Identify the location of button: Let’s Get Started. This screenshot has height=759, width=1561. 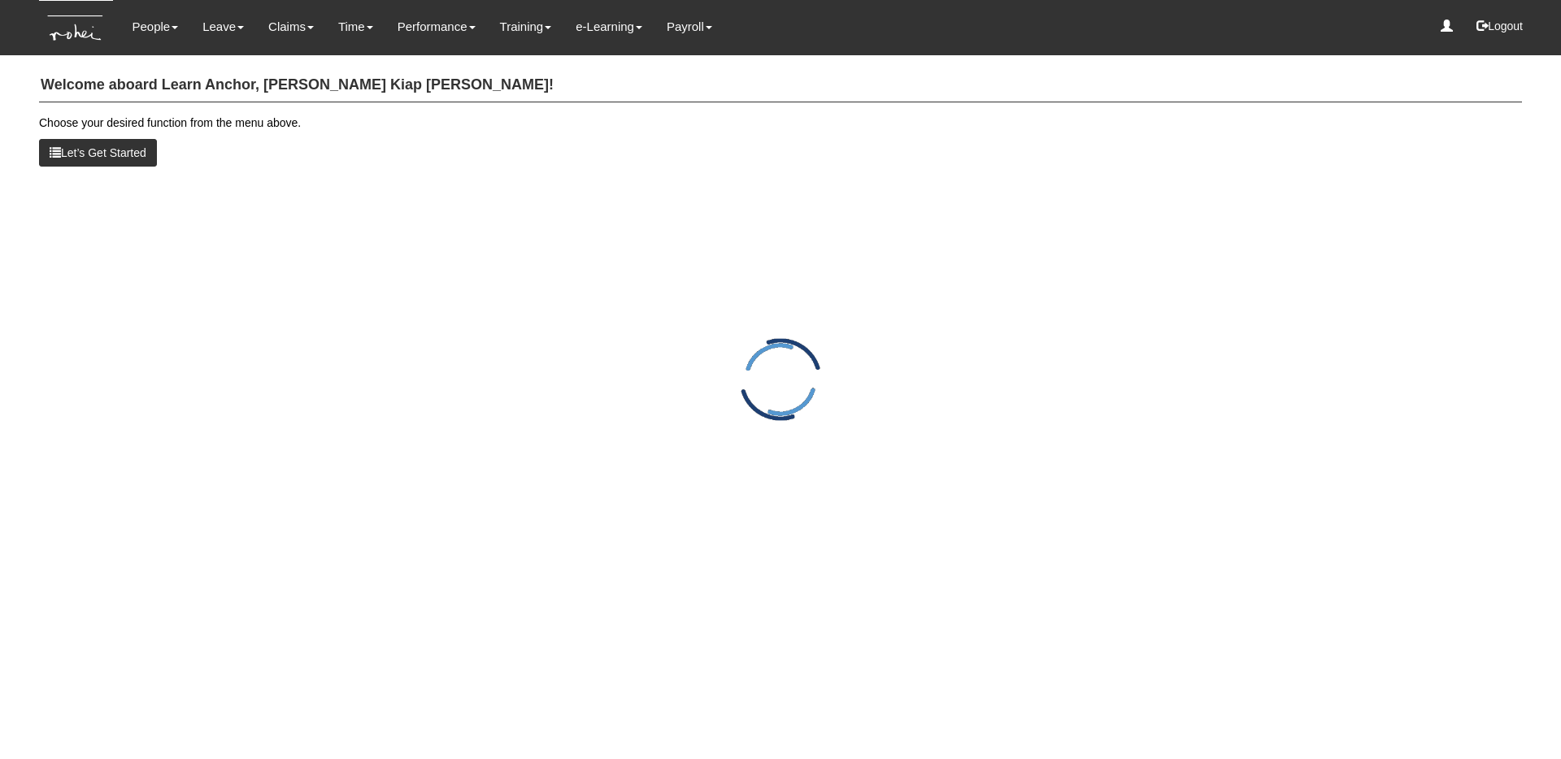
(98, 153).